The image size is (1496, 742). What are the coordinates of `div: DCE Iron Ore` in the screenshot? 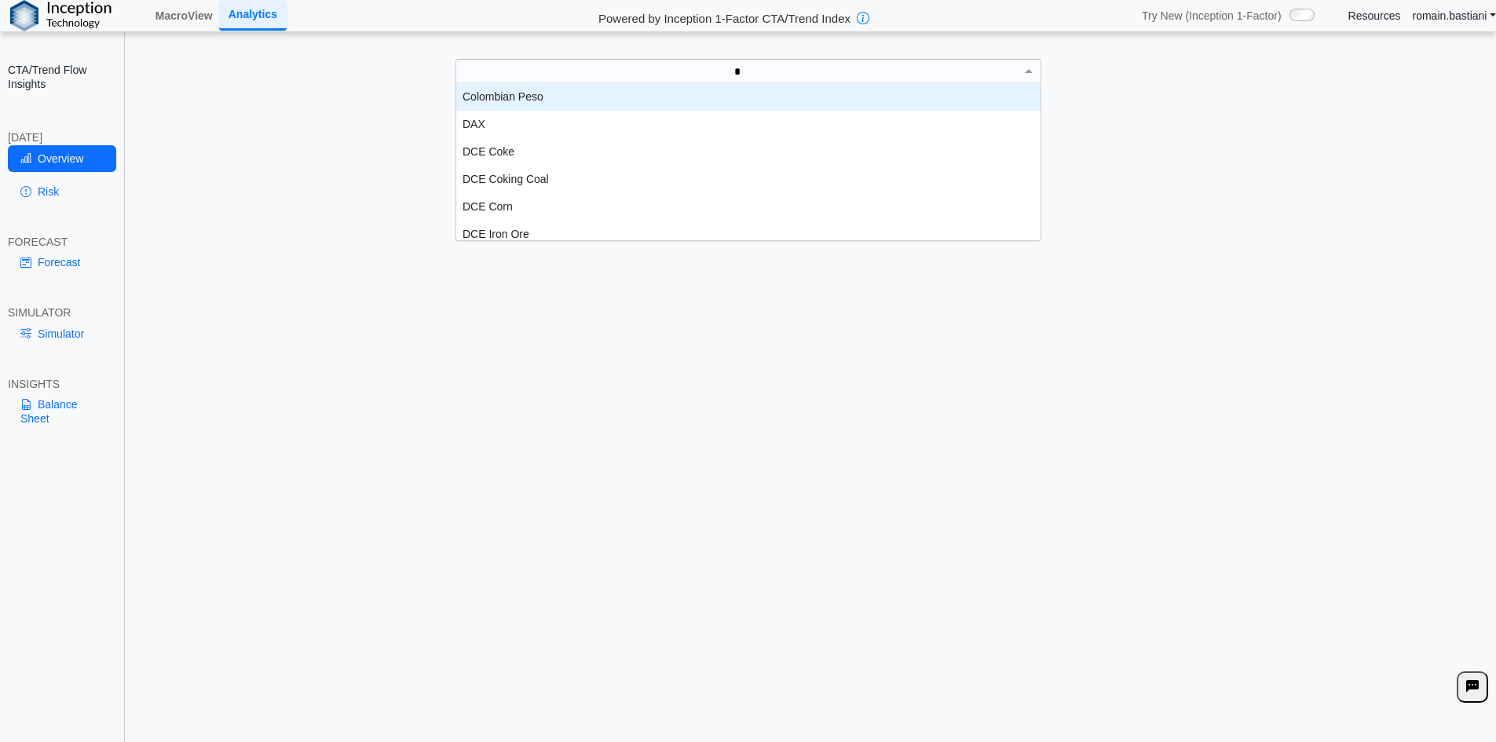 It's located at (749, 234).